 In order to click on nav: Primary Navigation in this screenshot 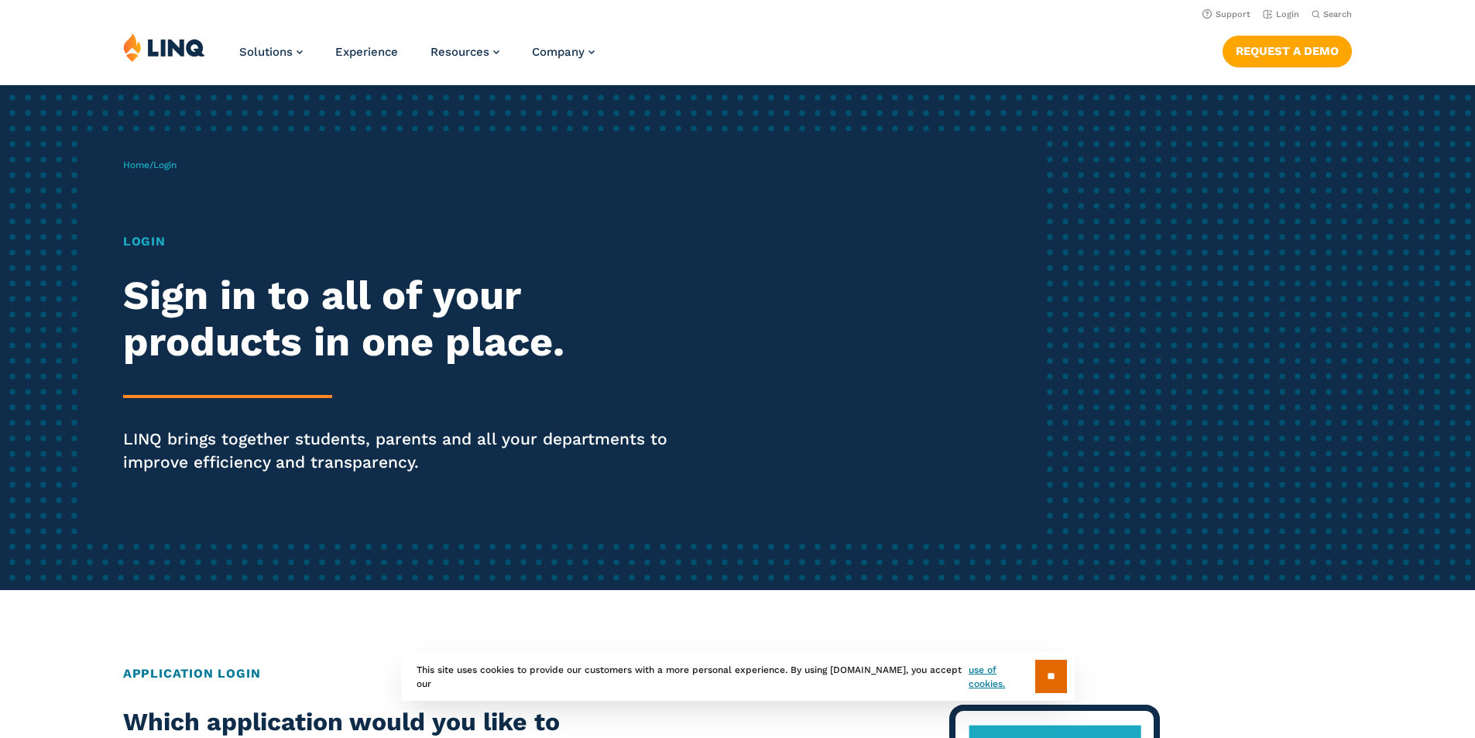, I will do `click(417, 58)`.